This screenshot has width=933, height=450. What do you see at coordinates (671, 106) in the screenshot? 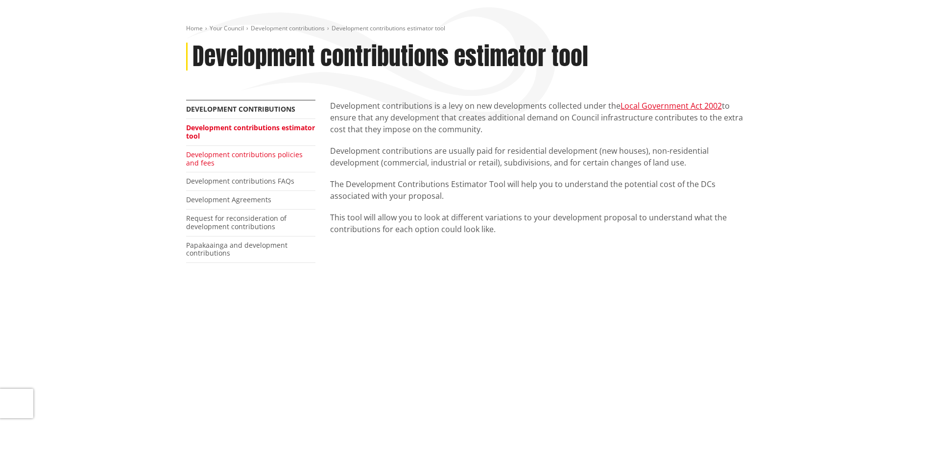
I see `a: Local Government Act 2002` at bounding box center [671, 106].